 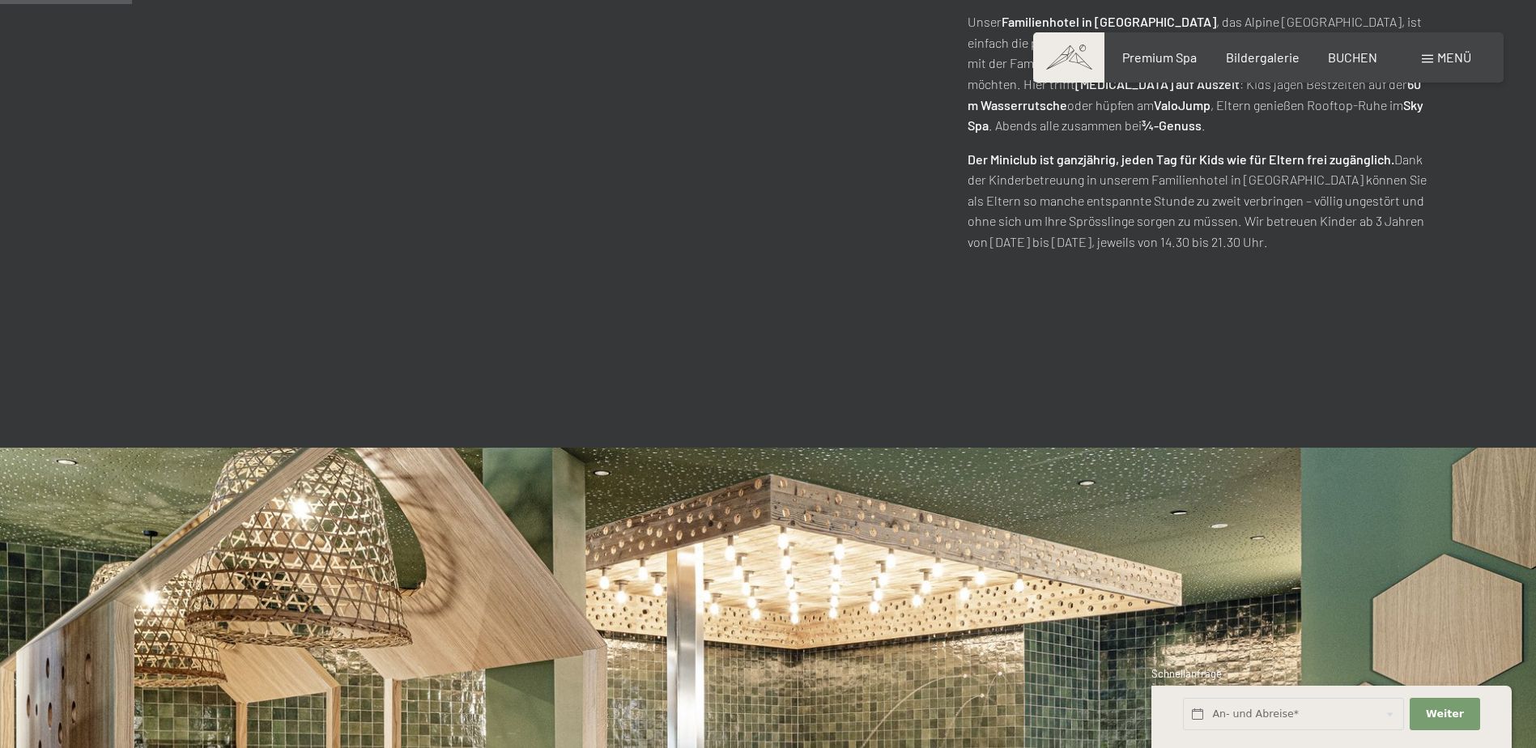 What do you see at coordinates (1454, 57) in the screenshot?
I see `span: Menü` at bounding box center [1454, 57].